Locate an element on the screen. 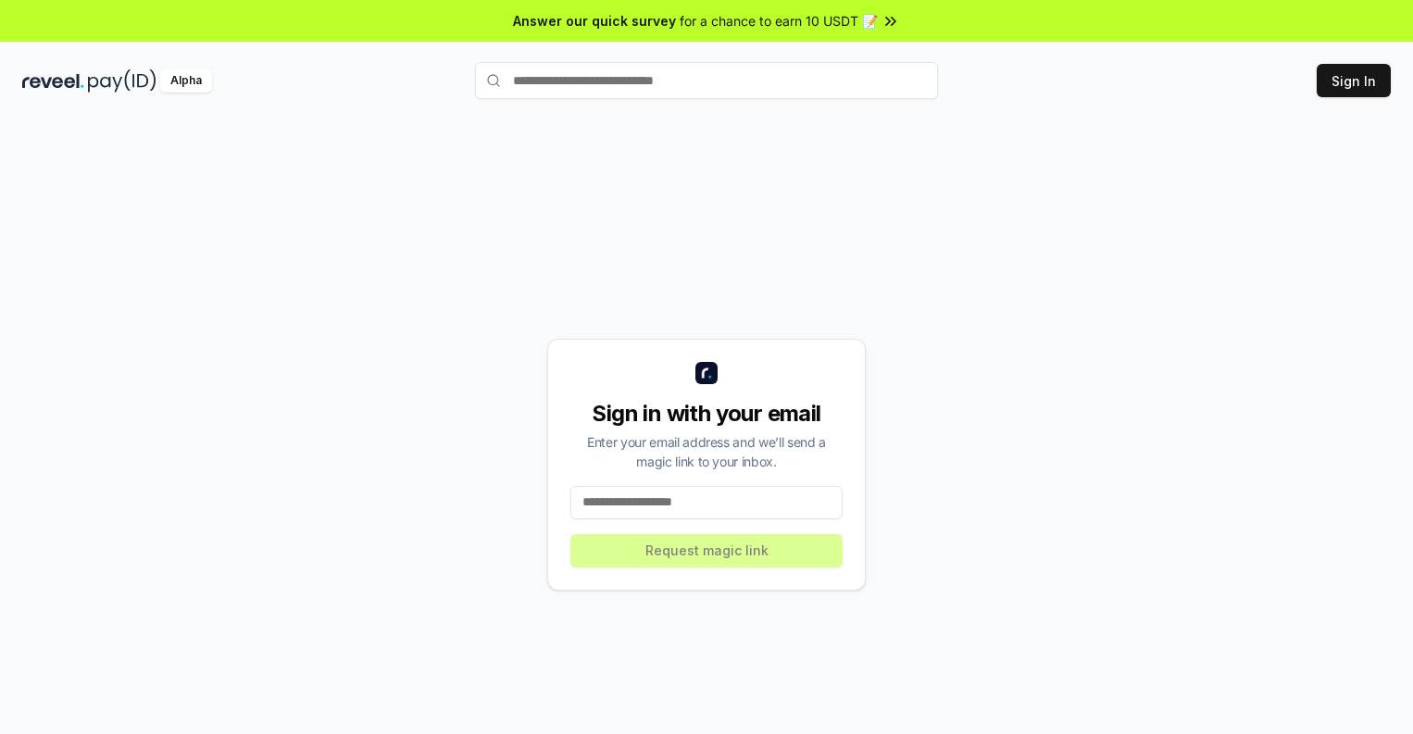 Image resolution: width=1413 pixels, height=734 pixels. img: logo_small is located at coordinates (706, 373).